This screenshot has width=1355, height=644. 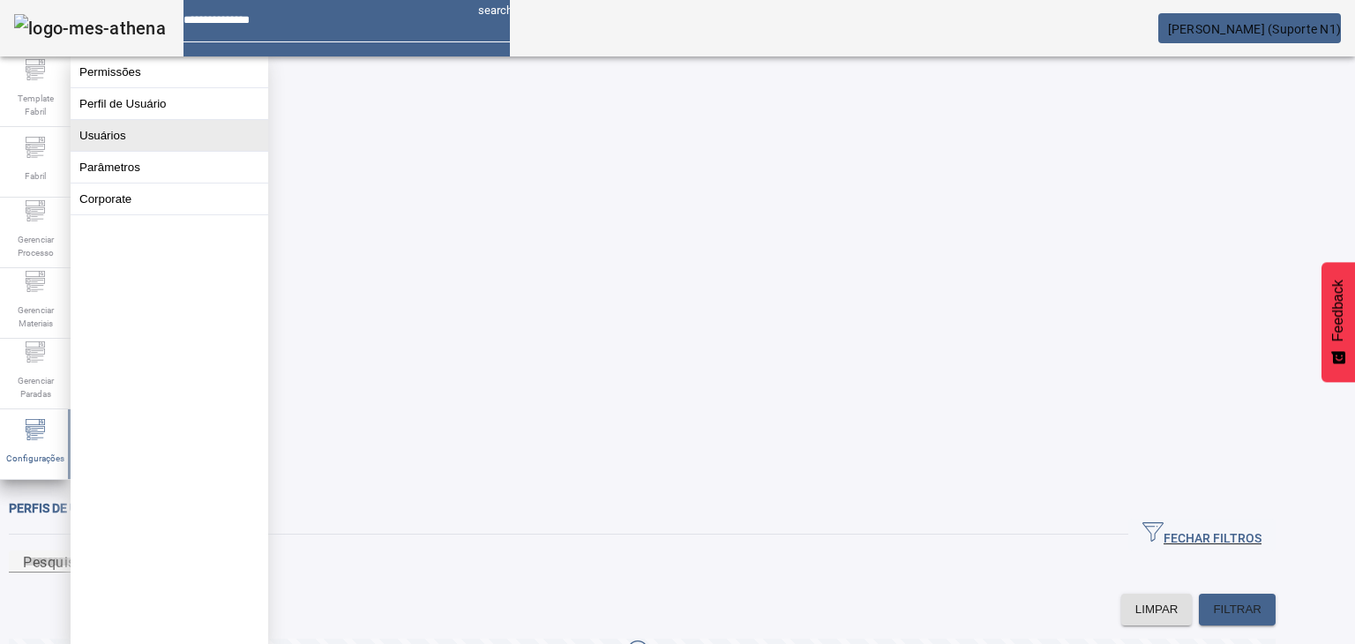 What do you see at coordinates (169, 103) in the screenshot?
I see `button: Perfil de Usuário` at bounding box center [169, 103].